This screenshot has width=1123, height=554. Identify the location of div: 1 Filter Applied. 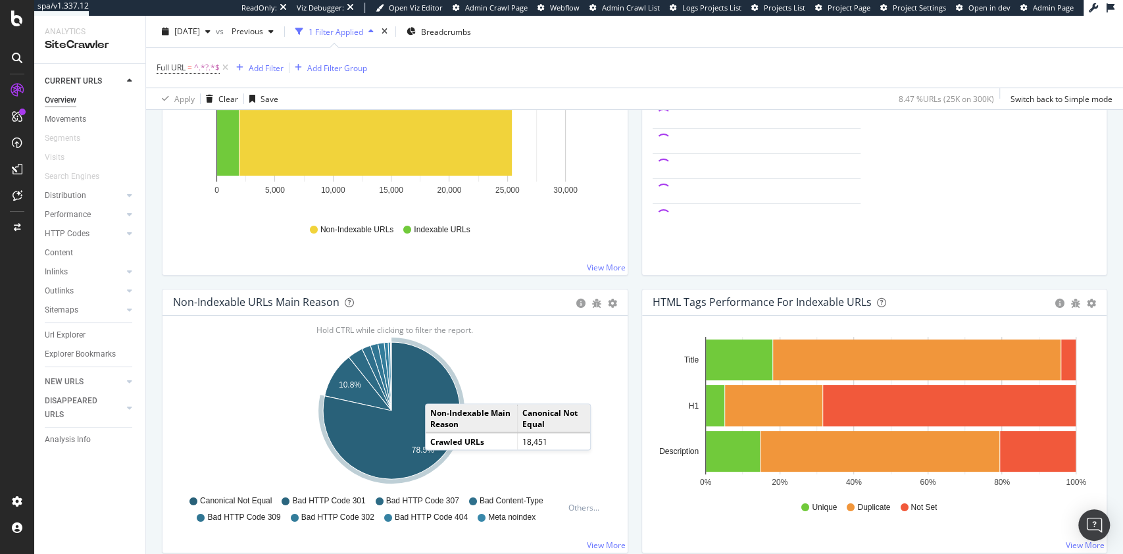
(336, 31).